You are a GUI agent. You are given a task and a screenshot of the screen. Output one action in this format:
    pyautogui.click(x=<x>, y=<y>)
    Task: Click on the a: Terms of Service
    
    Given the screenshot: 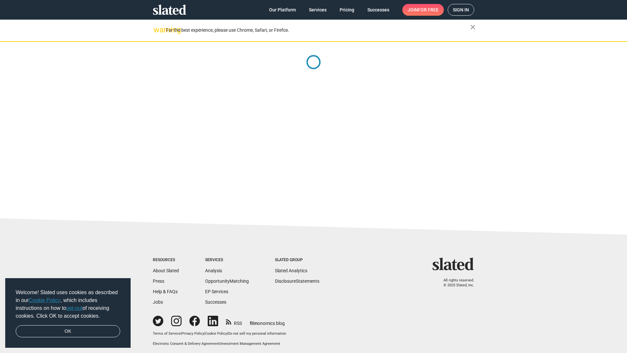 What is the action you would take?
    pyautogui.click(x=166, y=333)
    